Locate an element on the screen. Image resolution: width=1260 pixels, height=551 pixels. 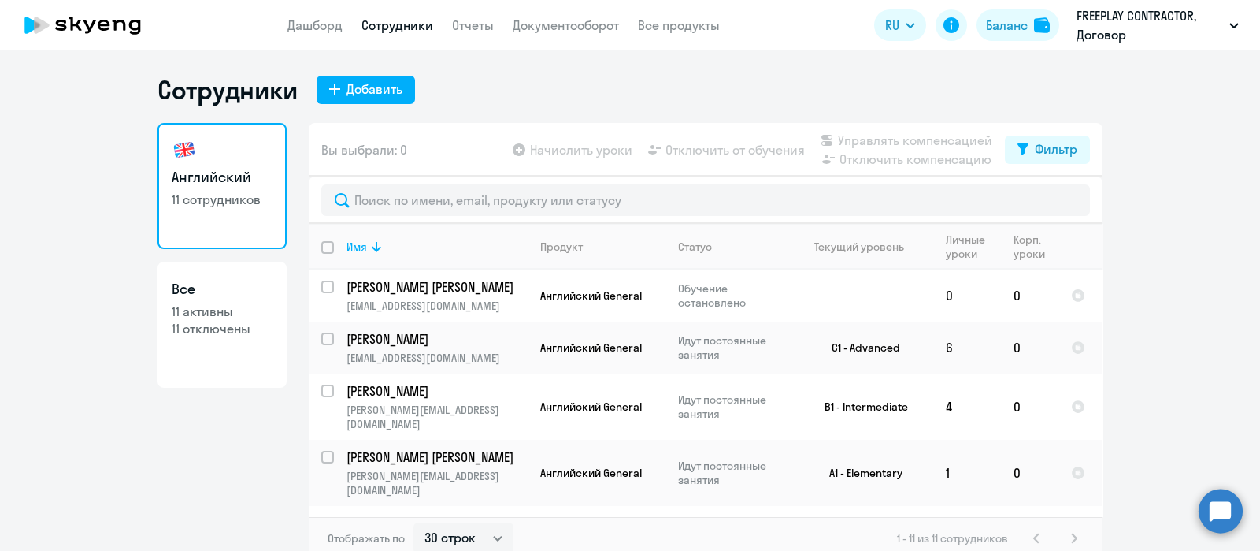
p: 11 отключены is located at coordinates (222, 328).